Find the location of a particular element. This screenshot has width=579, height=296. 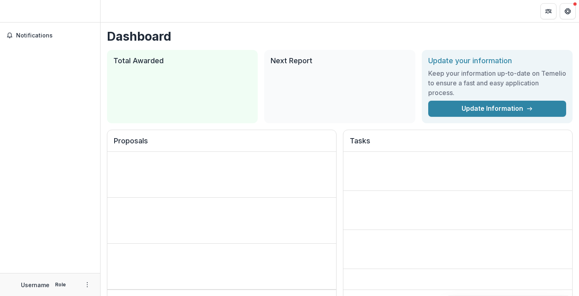

span: Notifications is located at coordinates (55, 35).